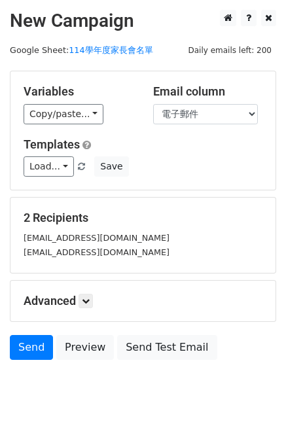 This screenshot has width=286, height=441. Describe the element at coordinates (48, 166) in the screenshot. I see `a: Load...` at that location.